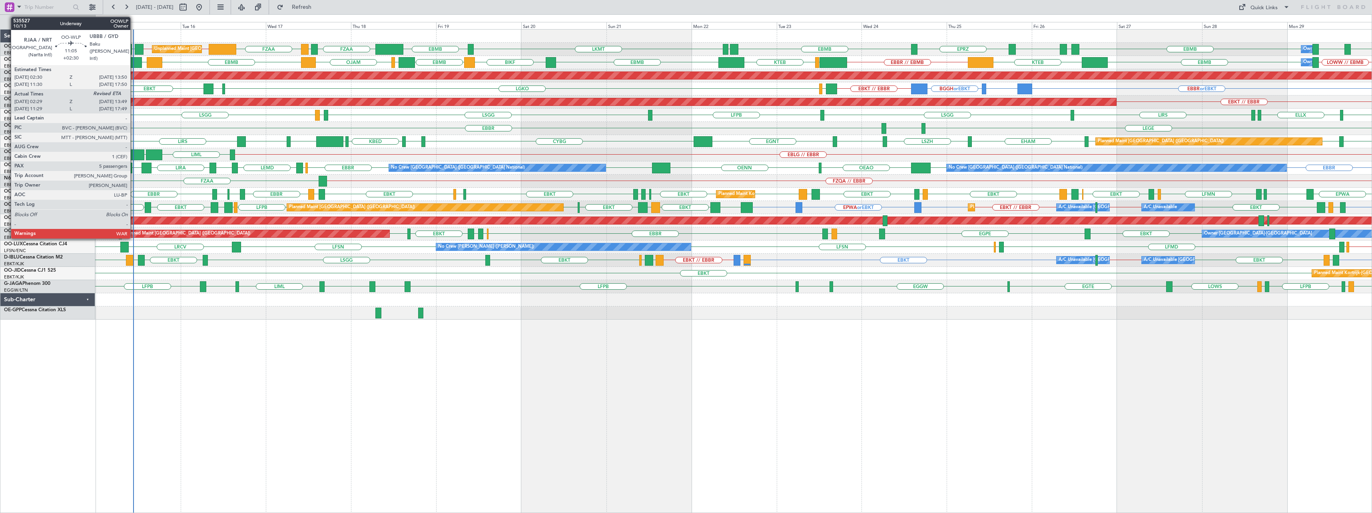  What do you see at coordinates (13, 126) in the screenshot?
I see `span: OO-VSF` at bounding box center [13, 126].